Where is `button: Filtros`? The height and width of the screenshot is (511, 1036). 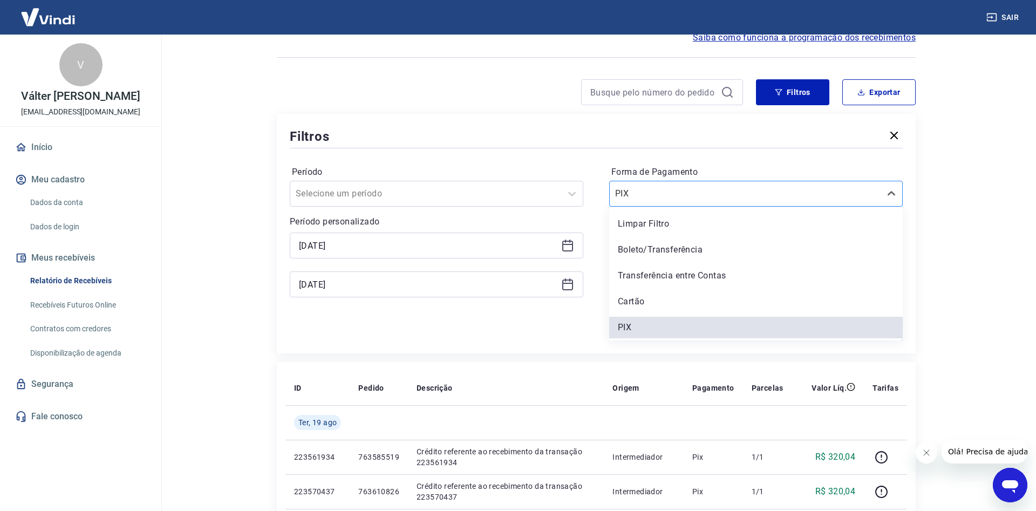 button: Filtros is located at coordinates (792, 92).